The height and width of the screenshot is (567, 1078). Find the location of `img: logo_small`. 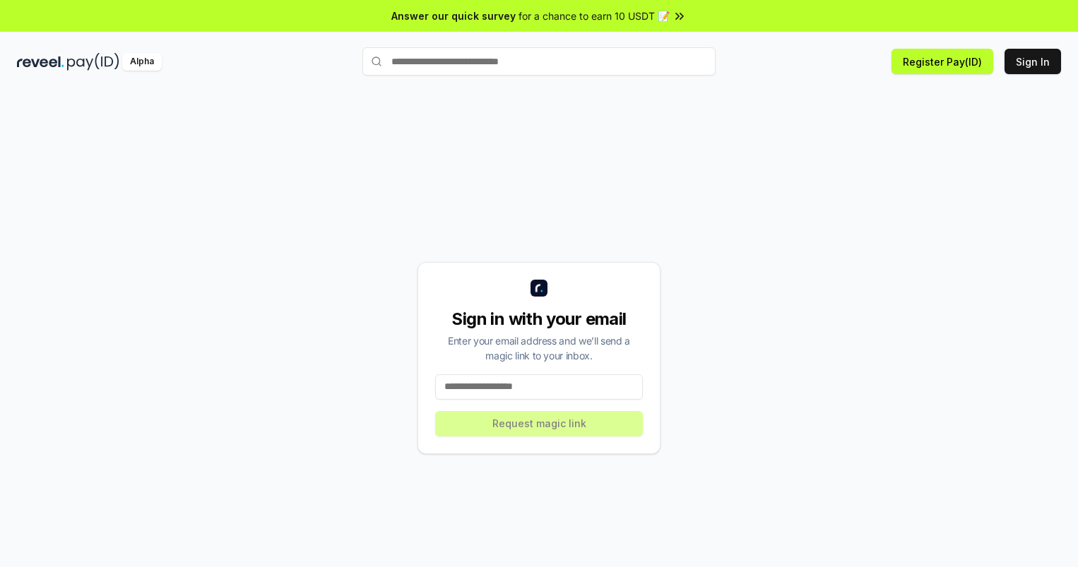

img: logo_small is located at coordinates (539, 288).